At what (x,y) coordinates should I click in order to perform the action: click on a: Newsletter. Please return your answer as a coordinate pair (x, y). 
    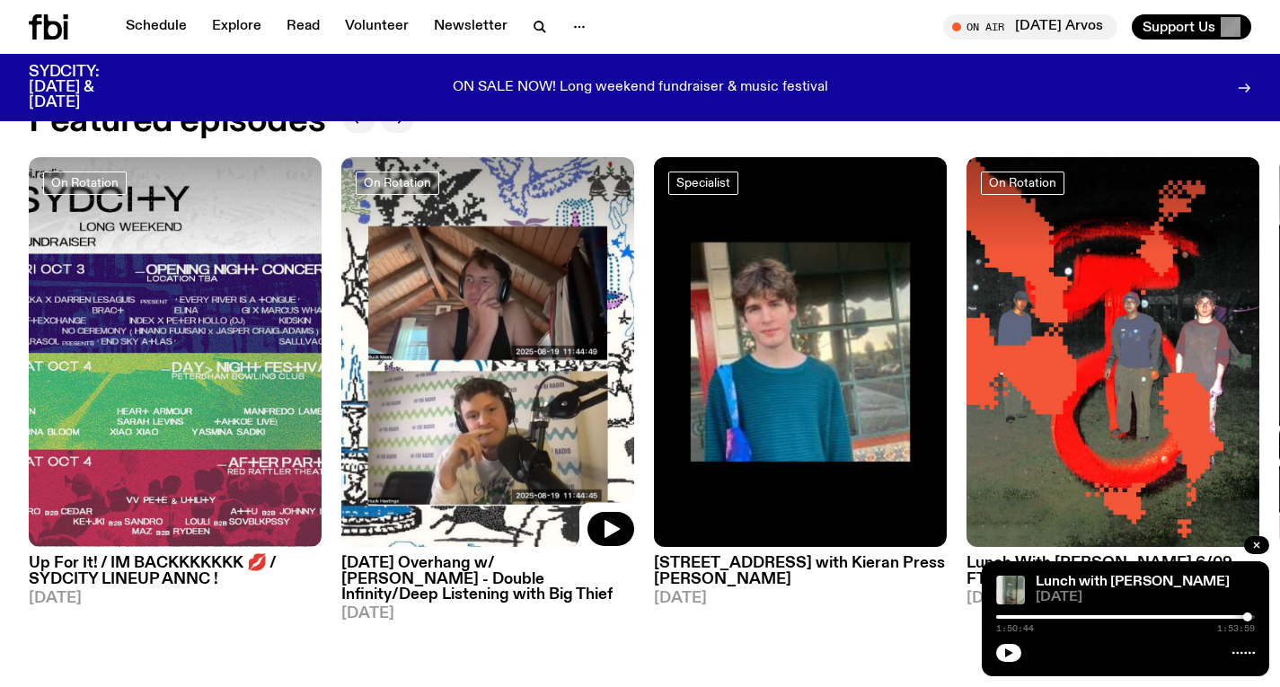
    Looking at the image, I should click on (471, 27).